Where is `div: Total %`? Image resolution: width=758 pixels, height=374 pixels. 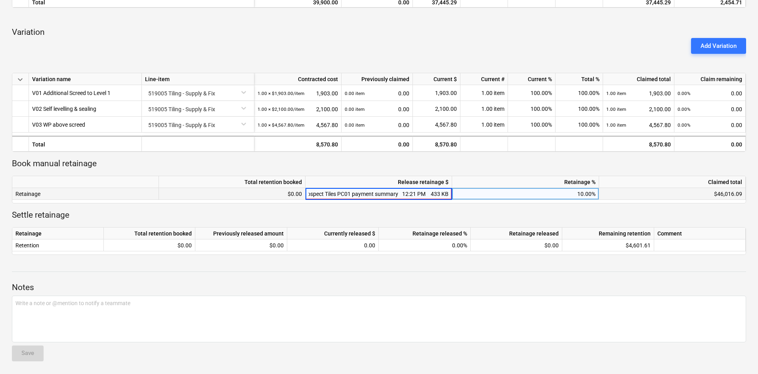
div: Total % is located at coordinates (579, 79).